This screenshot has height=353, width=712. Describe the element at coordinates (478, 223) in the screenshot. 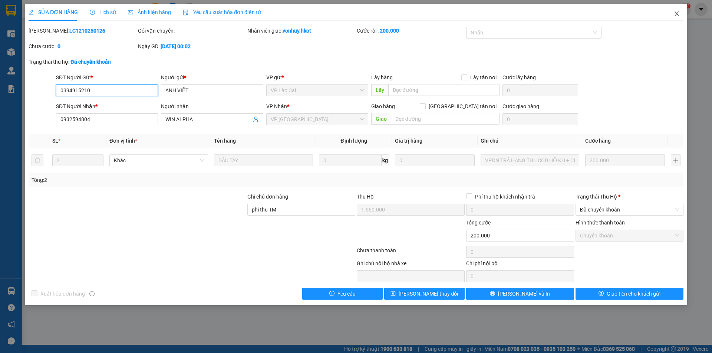

I see `span: Tổng cước` at that location.